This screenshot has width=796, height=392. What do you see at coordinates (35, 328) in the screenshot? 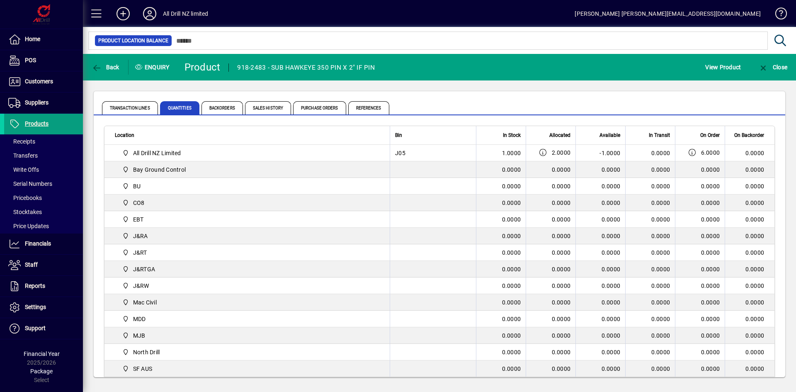
I see `span: Support` at bounding box center [35, 328].